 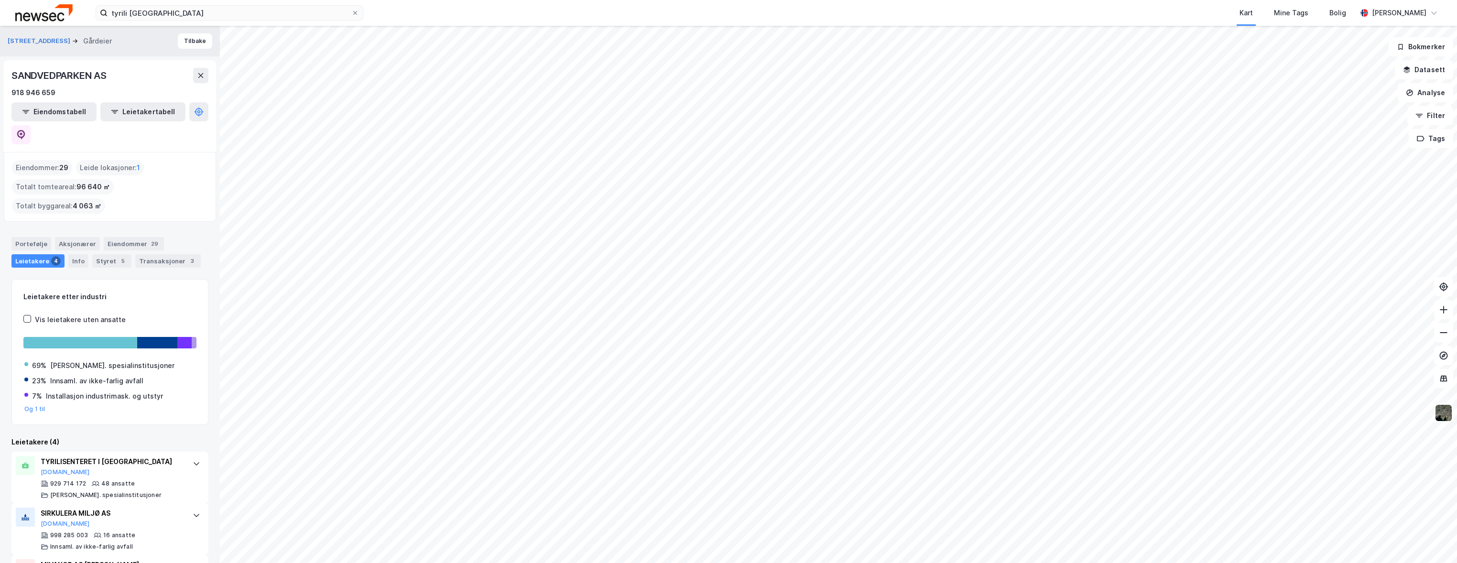 What do you see at coordinates (64, 168) in the screenshot?
I see `span: 29` at bounding box center [64, 168].